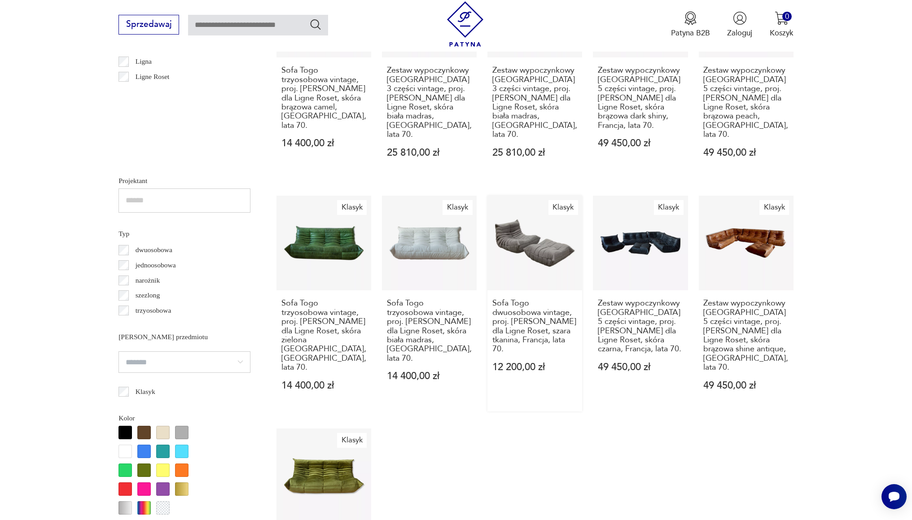  I want to click on button: Zaloguj, so click(739, 25).